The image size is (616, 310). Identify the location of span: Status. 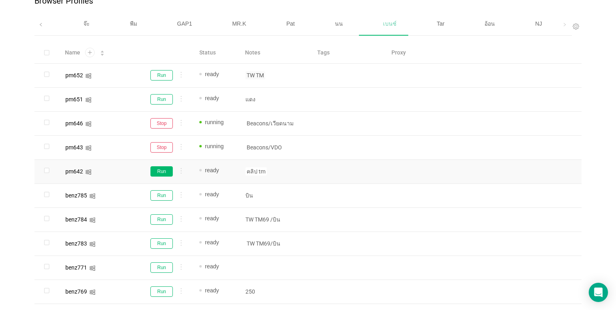
(207, 52).